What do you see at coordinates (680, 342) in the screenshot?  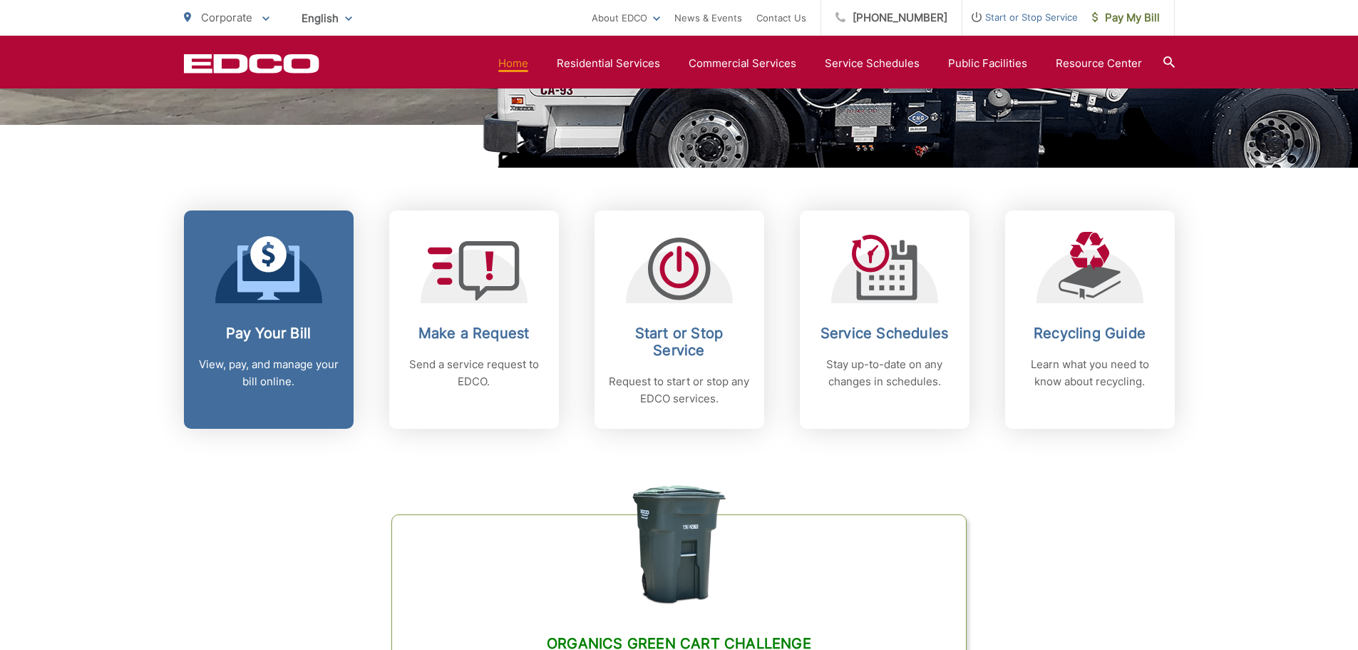 I see `h2: Start or Stop Service` at bounding box center [680, 342].